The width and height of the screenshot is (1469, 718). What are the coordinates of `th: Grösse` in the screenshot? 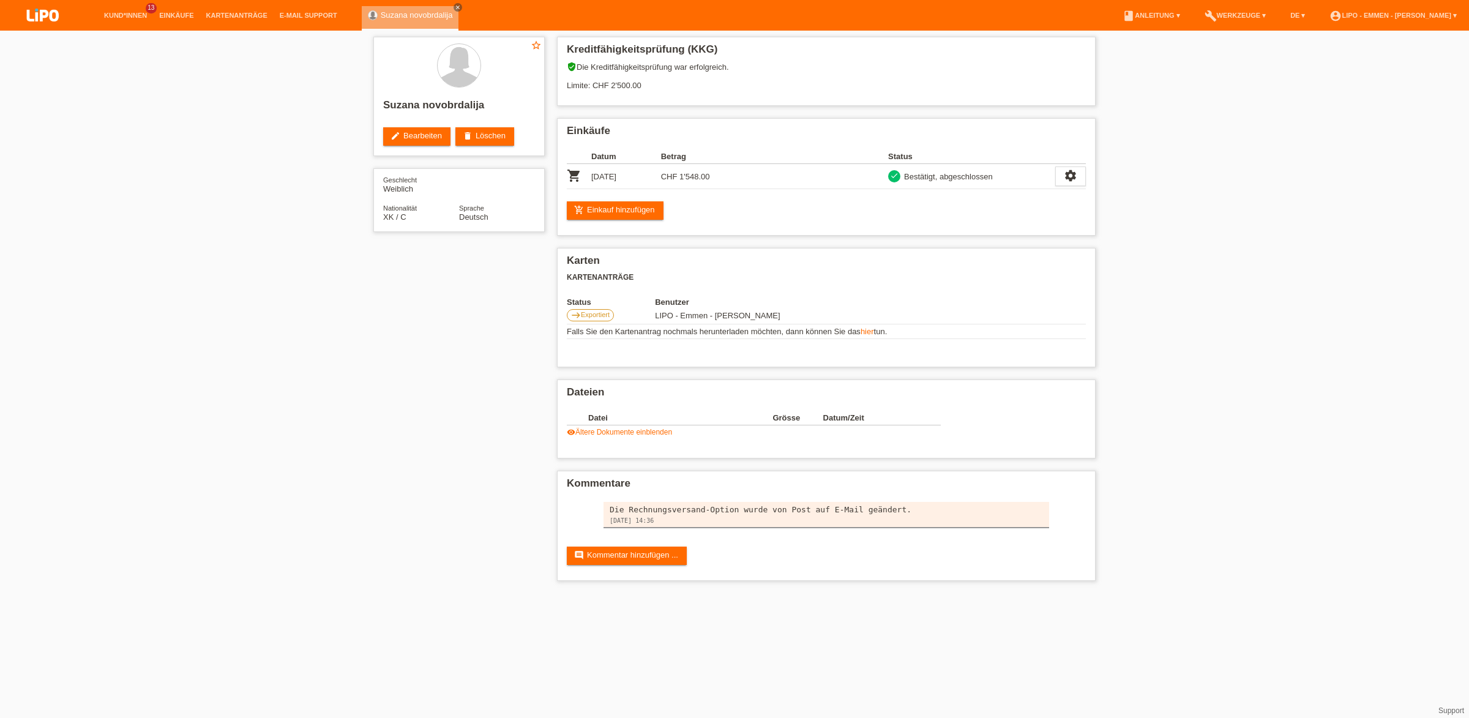 It's located at (798, 418).